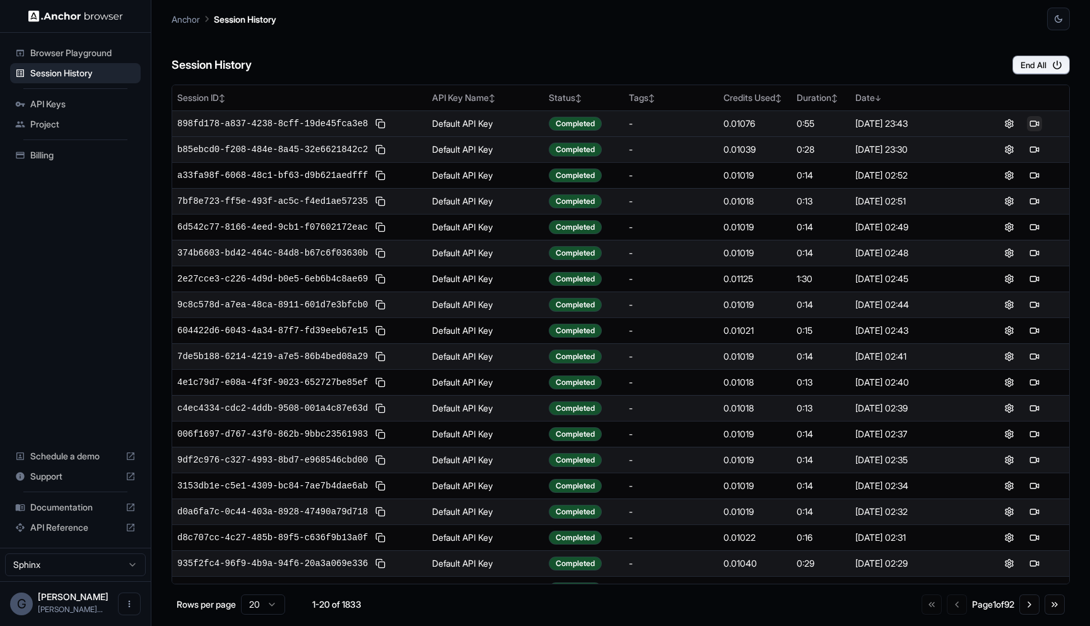 The image size is (1090, 626). Describe the element at coordinates (83, 124) in the screenshot. I see `span: Project` at that location.